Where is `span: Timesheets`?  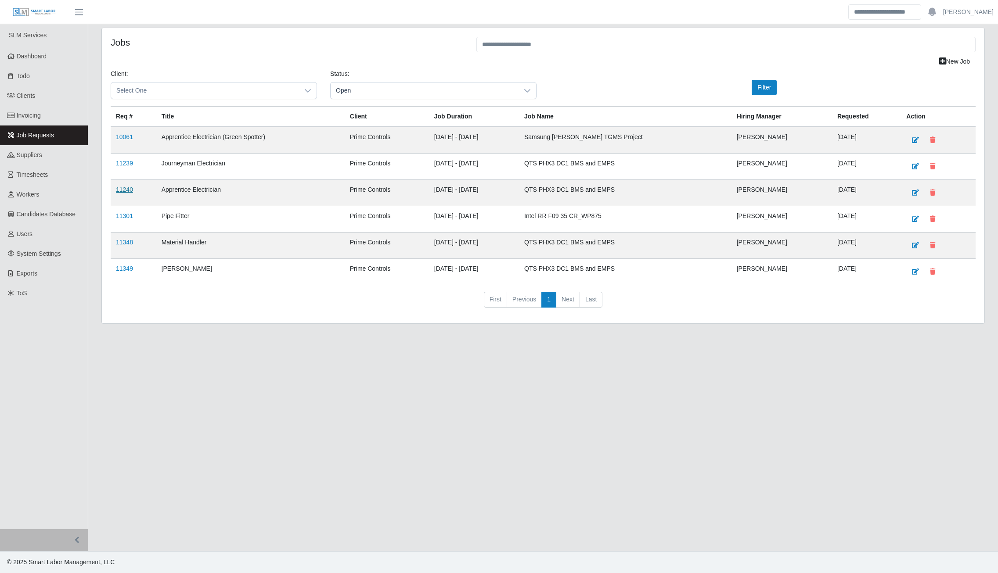
span: Timesheets is located at coordinates (32, 175).